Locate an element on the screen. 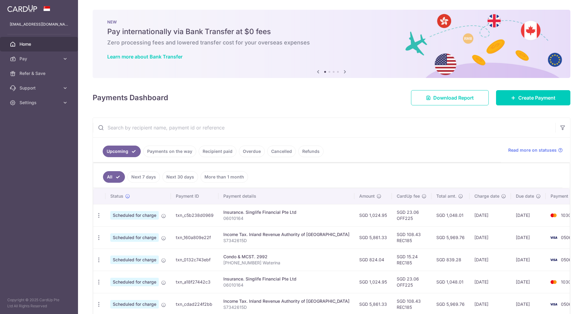 The width and height of the screenshot is (585, 314). span: Support is located at coordinates (40, 88).